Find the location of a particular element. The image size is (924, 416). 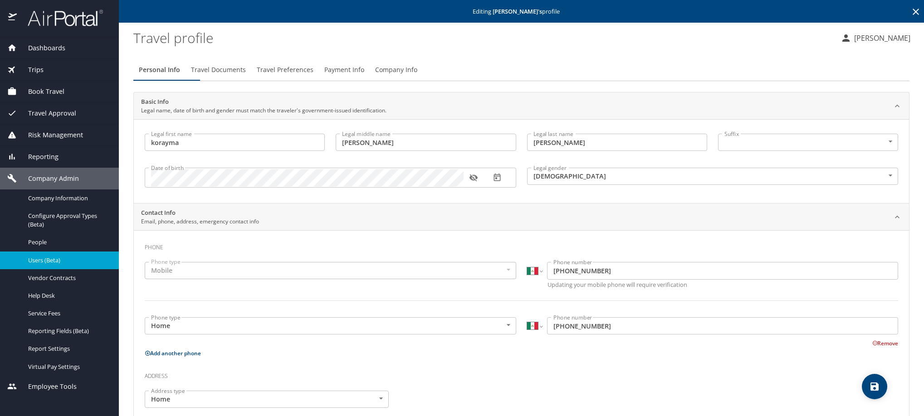

p: Email, phone, address, emergency contact info is located at coordinates (200, 222).